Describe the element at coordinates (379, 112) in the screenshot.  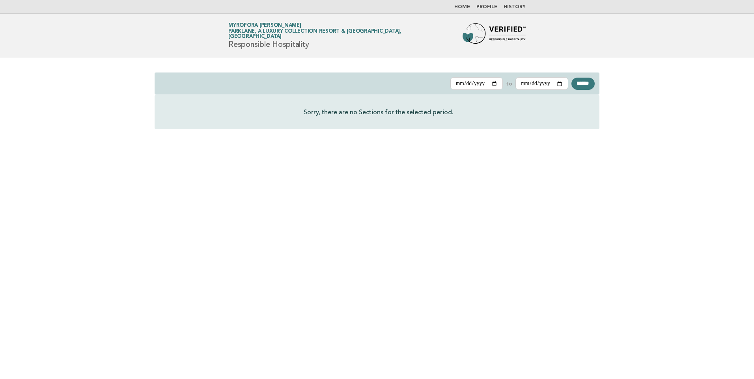
I see `p: Sorry, there are no Sections for the selected period.` at that location.